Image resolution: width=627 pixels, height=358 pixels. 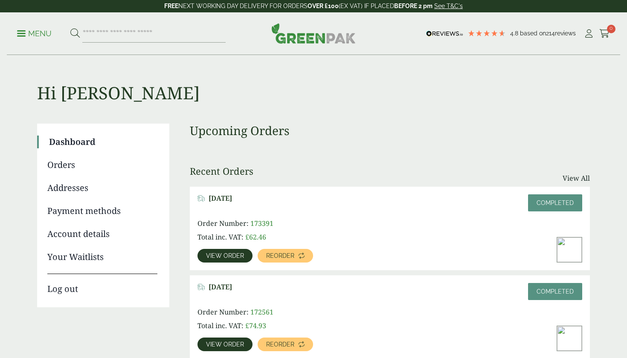 What do you see at coordinates (605, 34) in the screenshot?
I see `i: Cart` at bounding box center [605, 34].